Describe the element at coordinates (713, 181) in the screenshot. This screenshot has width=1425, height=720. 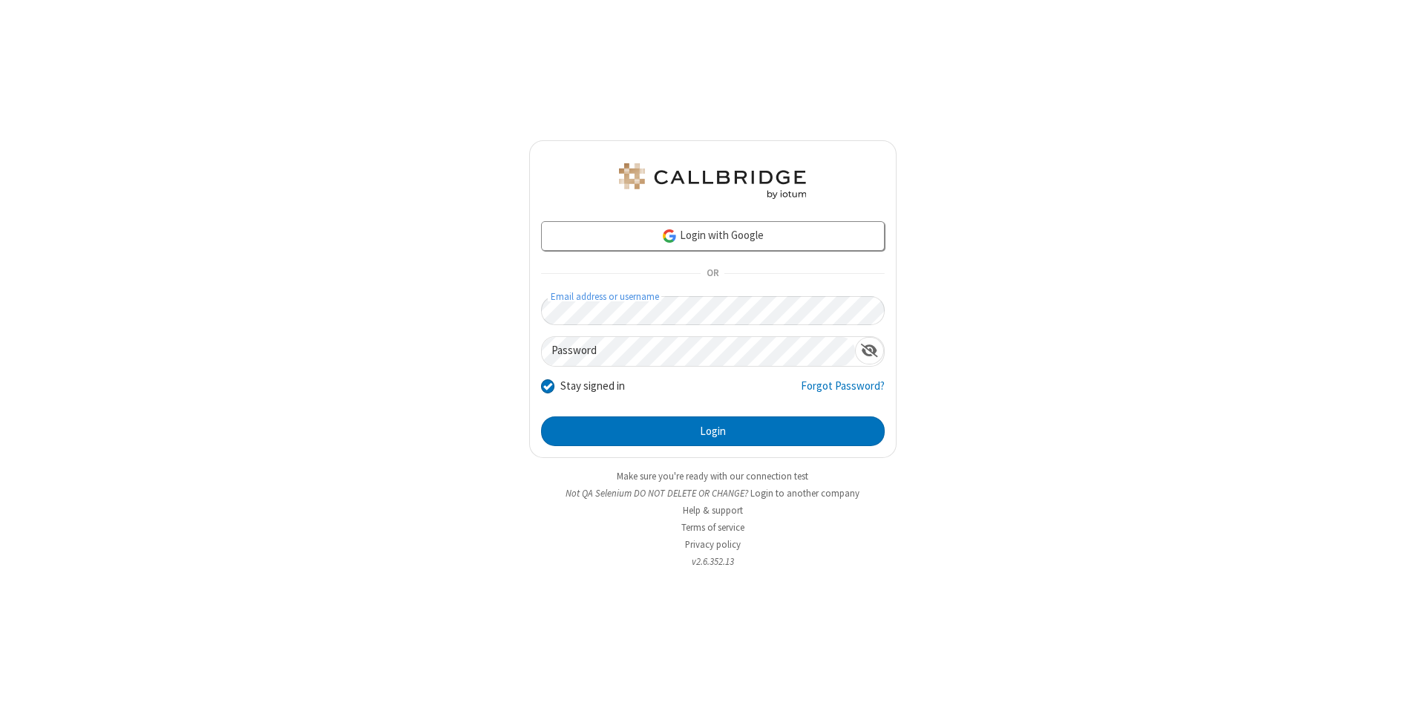
I see `img: QA Selenium DO NOT DELETE OR CHANGE` at that location.